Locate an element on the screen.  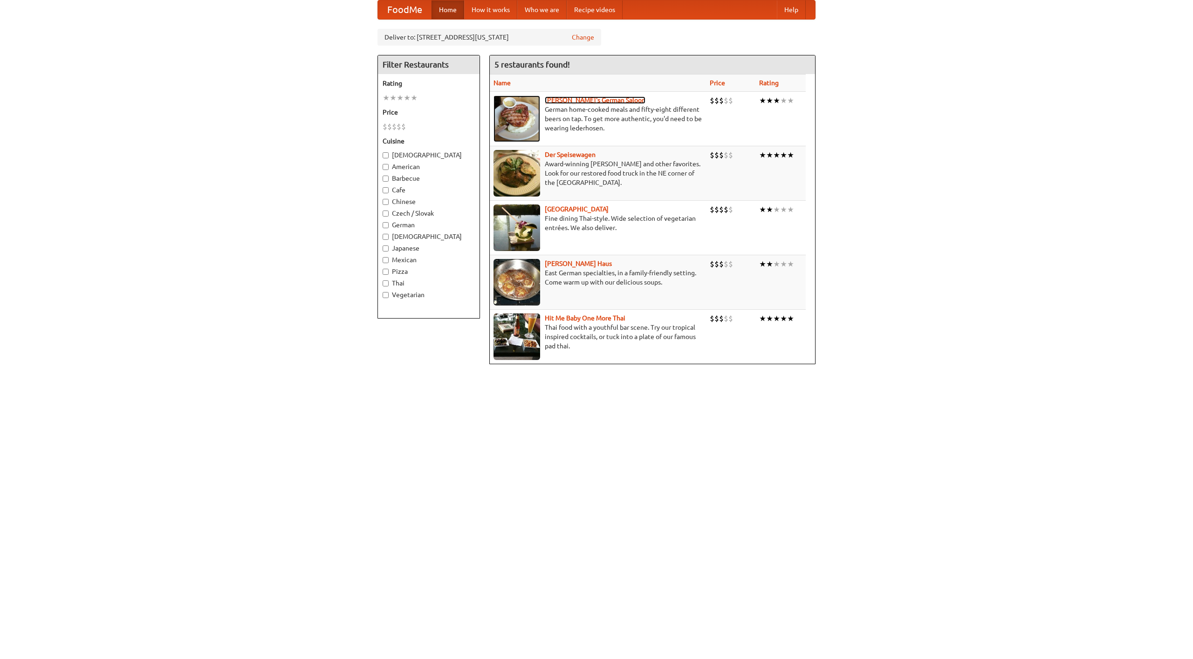
input: Cafe is located at coordinates (385, 190).